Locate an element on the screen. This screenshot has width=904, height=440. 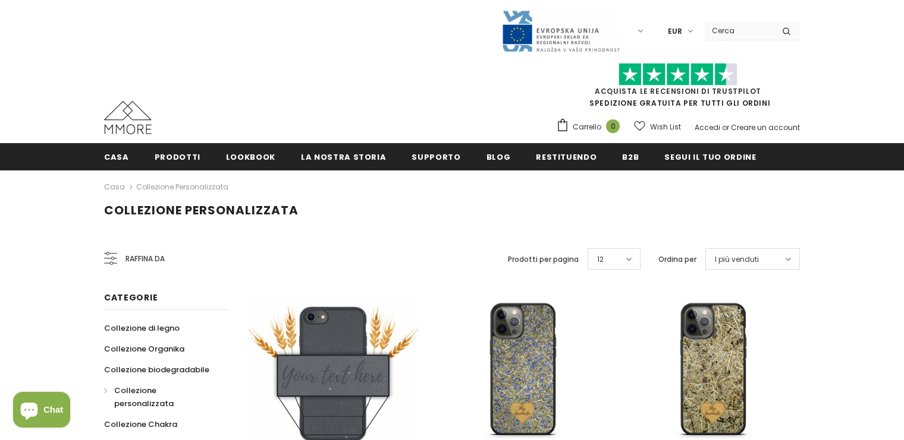
a: supporto is located at coordinates (436, 156).